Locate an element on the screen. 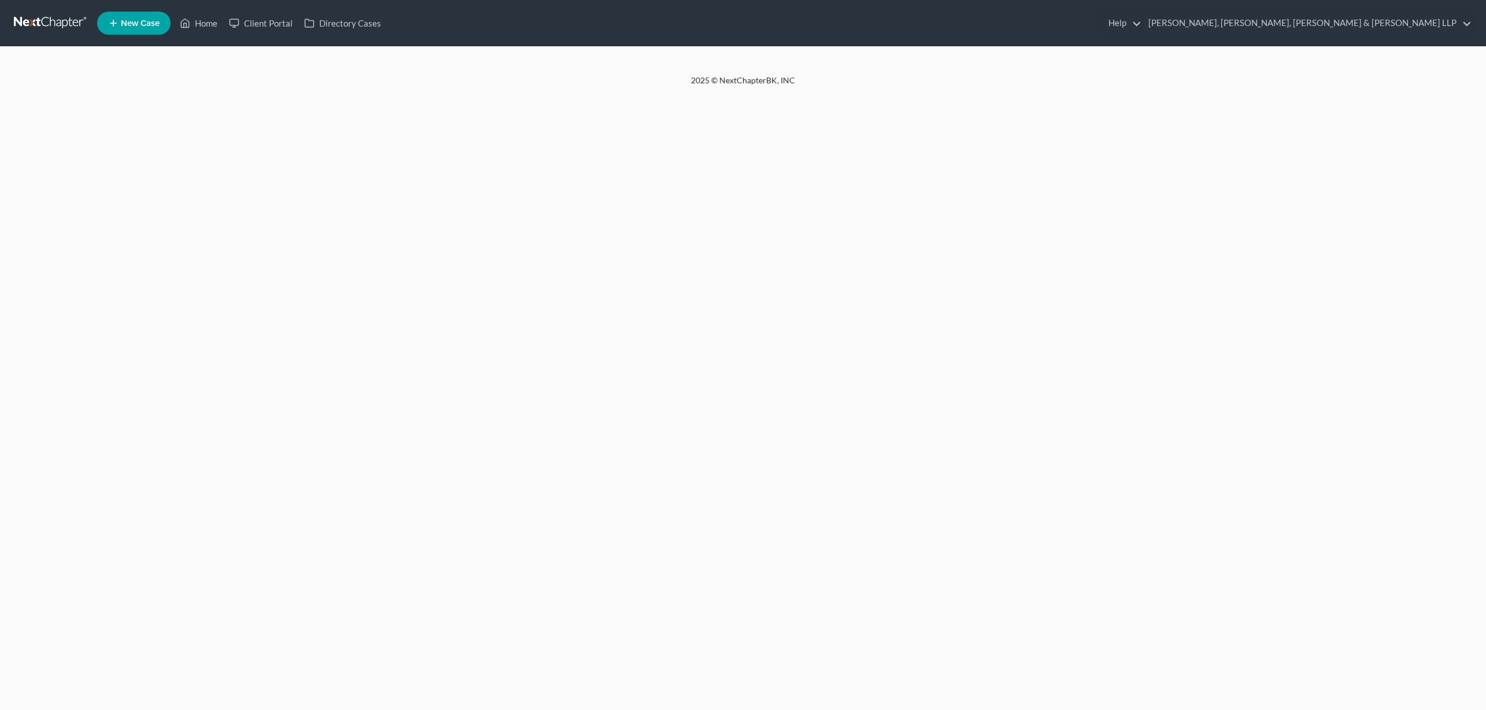 This screenshot has height=710, width=1486. a: Help is located at coordinates (1122, 23).